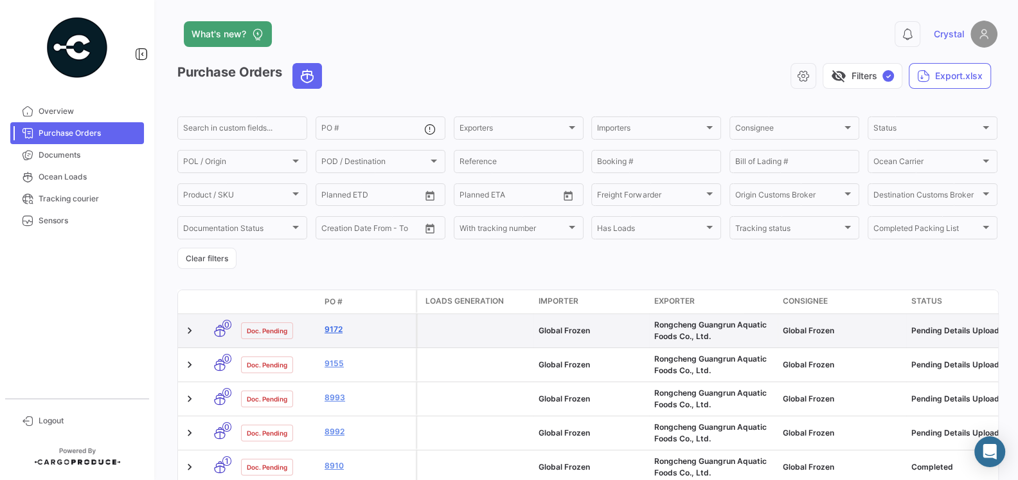 This screenshot has width=1018, height=480. I want to click on button: visibility_offFilters✓, so click(863, 76).